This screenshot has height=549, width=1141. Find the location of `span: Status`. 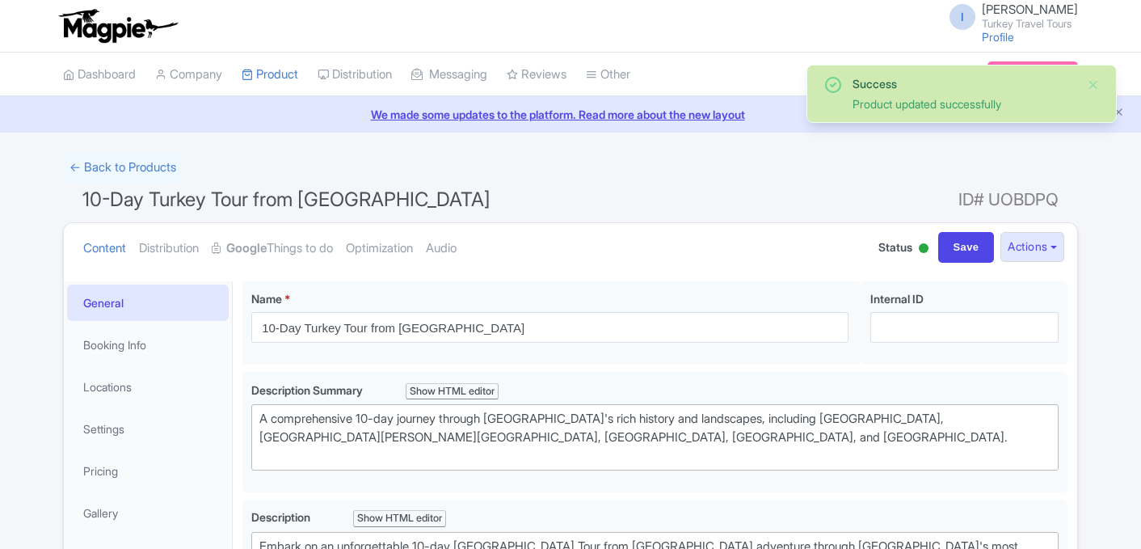

span: Status is located at coordinates (895, 246).